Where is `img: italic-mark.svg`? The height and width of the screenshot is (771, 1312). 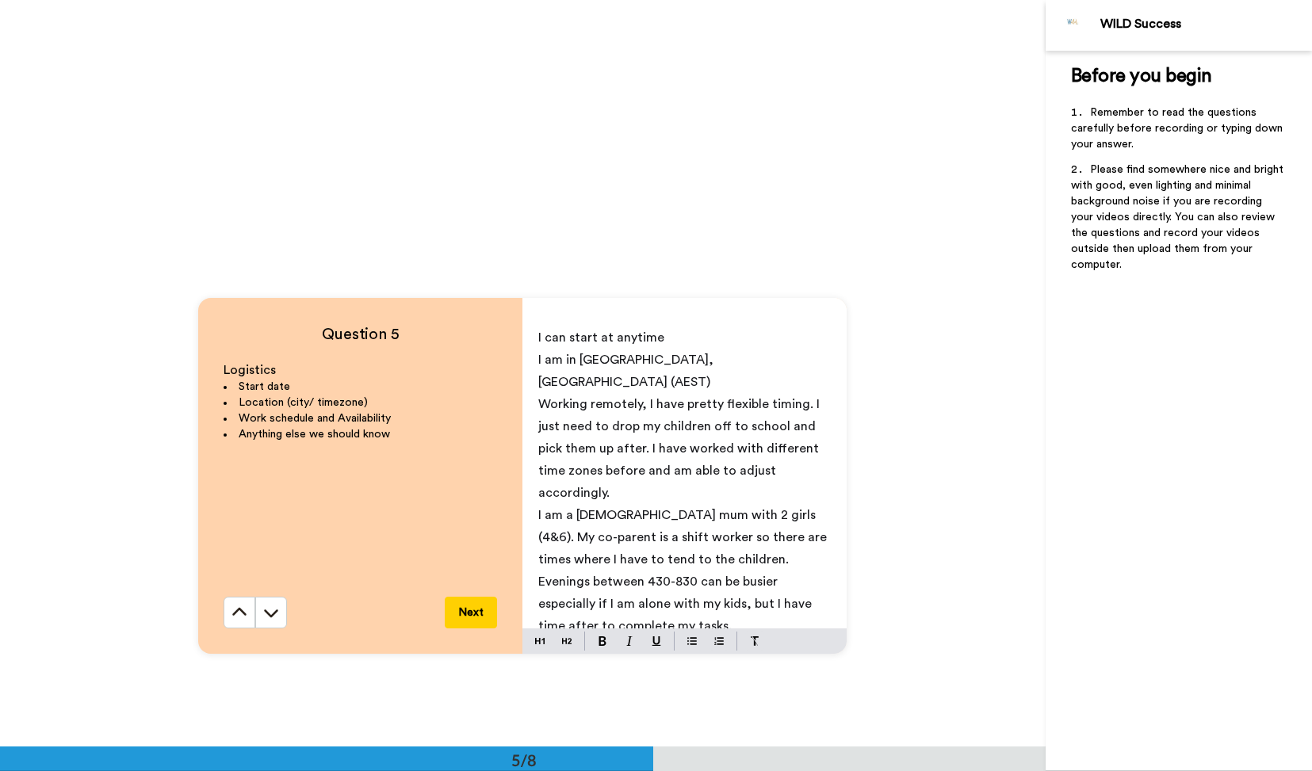 img: italic-mark.svg is located at coordinates (630, 641).